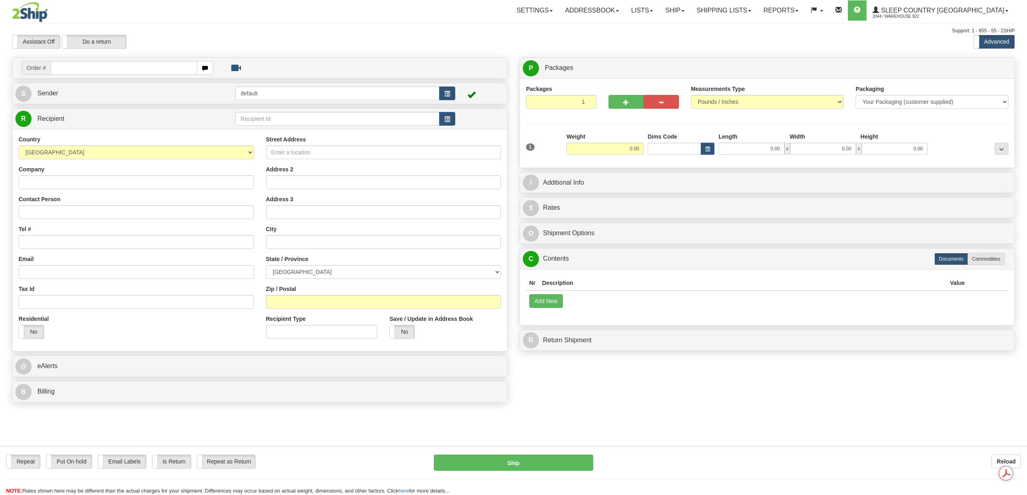 The image size is (1027, 495). I want to click on span: S, so click(23, 94).